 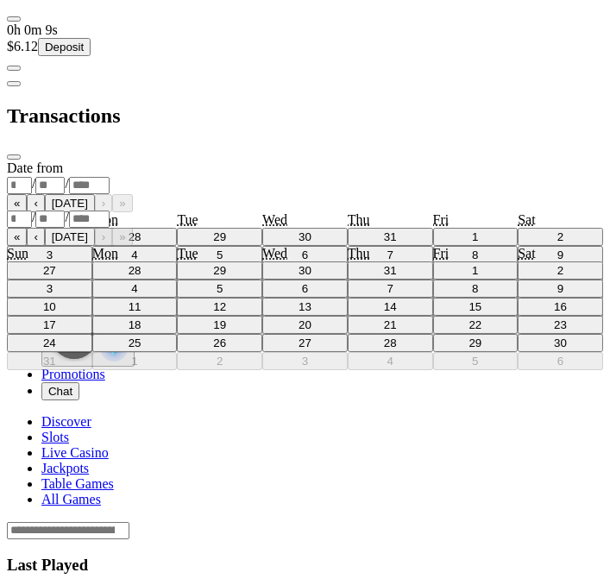 What do you see at coordinates (441, 253) in the screenshot?
I see `abbr: Friday` at bounding box center [441, 253].